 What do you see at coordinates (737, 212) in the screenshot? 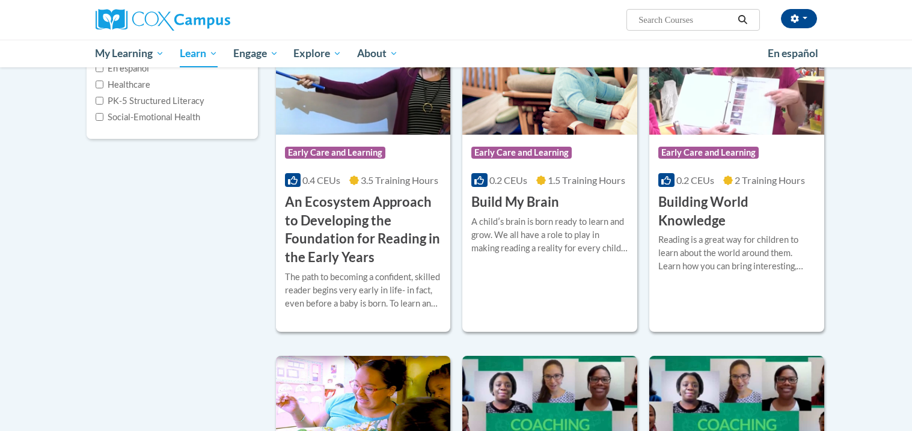
I see `h3: Building World Knowledge` at bounding box center [737, 212].